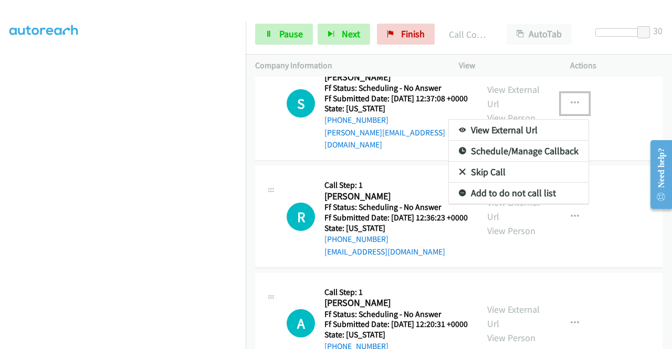 This screenshot has width=672, height=349. Describe the element at coordinates (301, 324) in the screenshot. I see `h1: A` at that location.